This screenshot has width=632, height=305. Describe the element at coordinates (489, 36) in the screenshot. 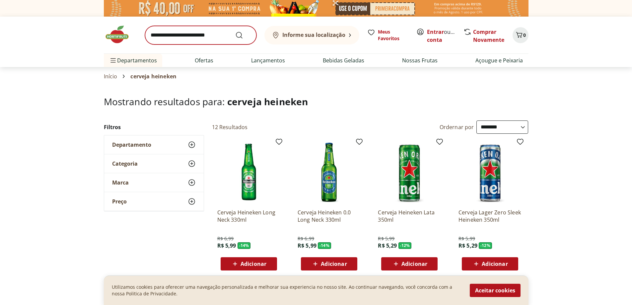

I see `a: Comprar Novamente` at that location.